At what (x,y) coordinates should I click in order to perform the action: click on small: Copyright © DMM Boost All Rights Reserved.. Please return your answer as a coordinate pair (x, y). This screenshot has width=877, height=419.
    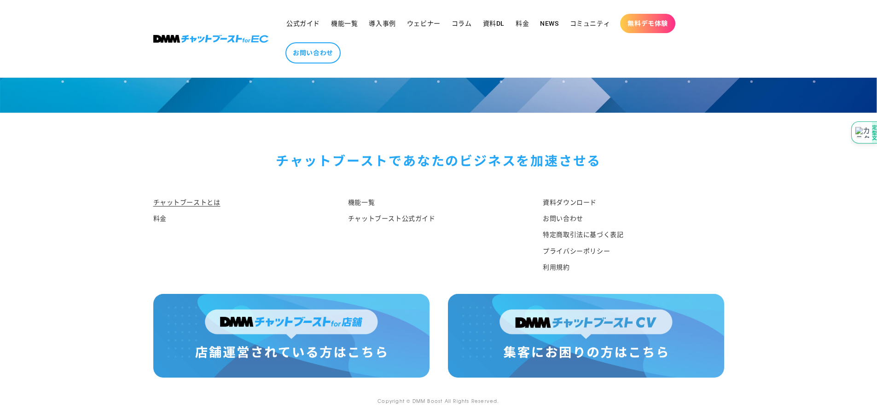
    Looking at the image, I should click on (438, 401).